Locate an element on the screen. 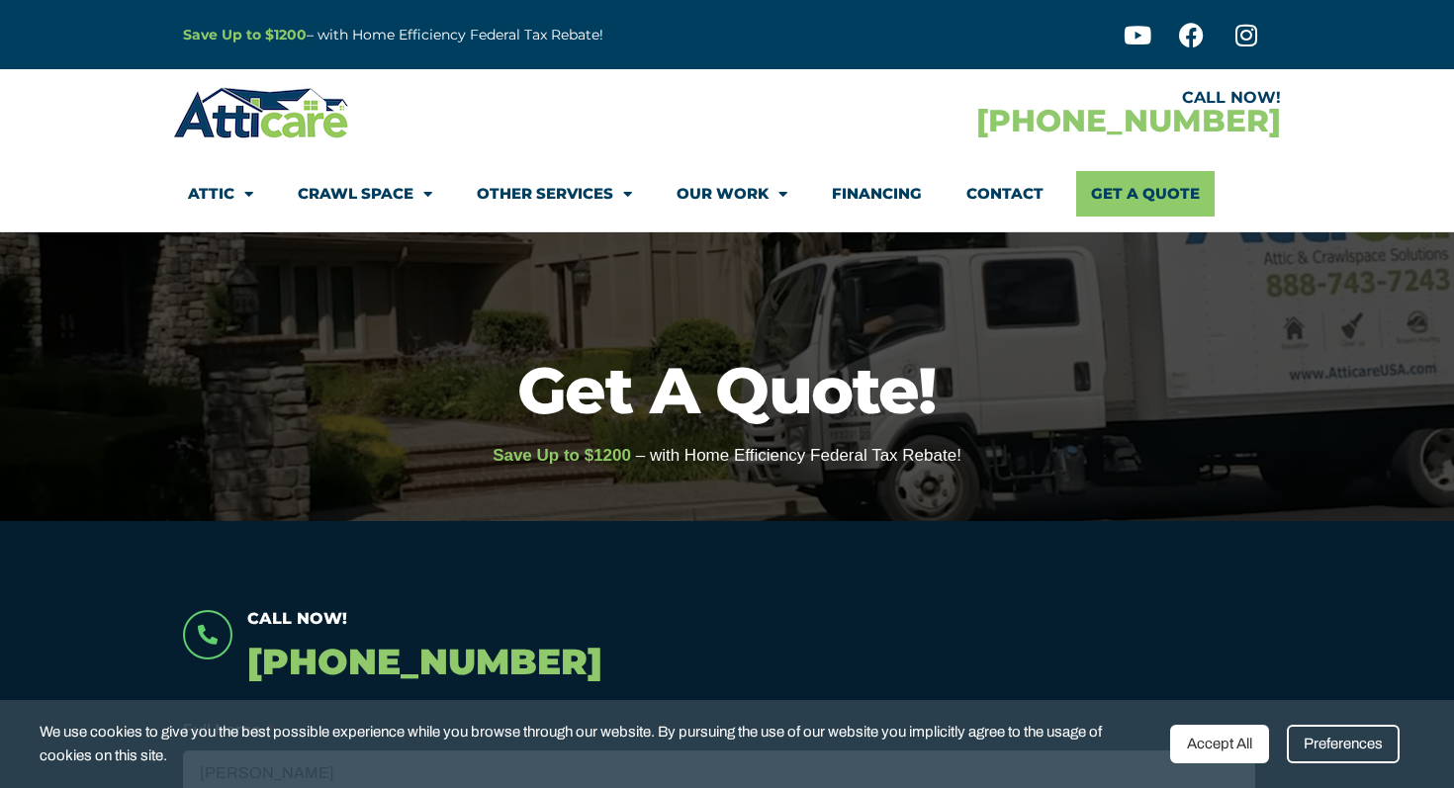 The image size is (1454, 788). a: Attic is located at coordinates (221, 194).